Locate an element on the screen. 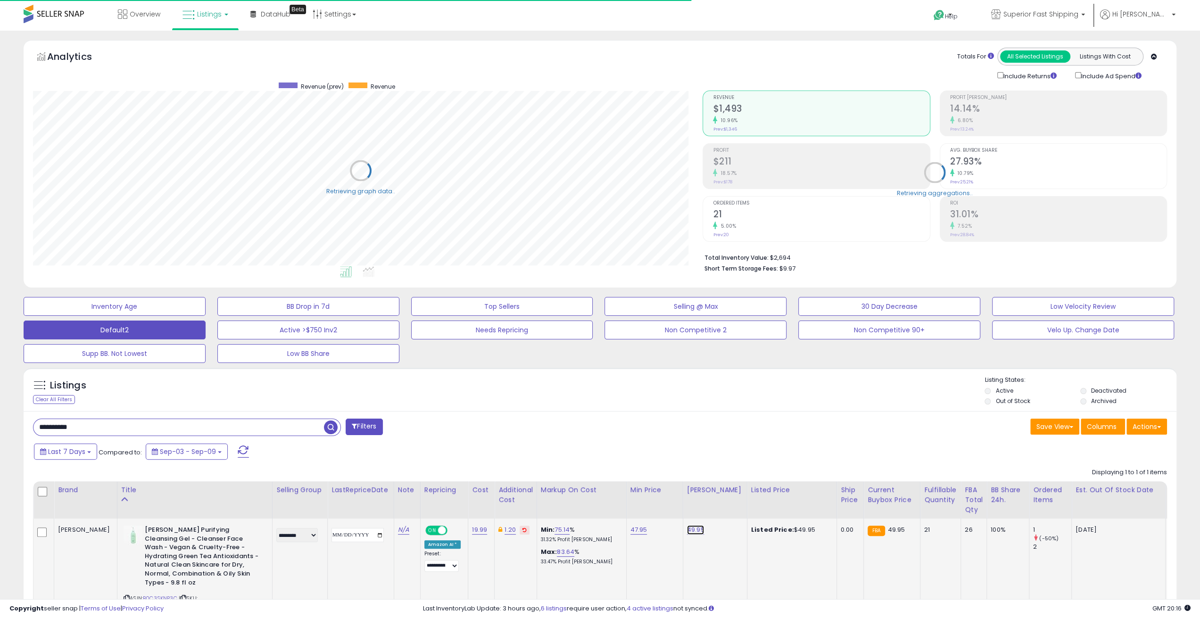 The width and height of the screenshot is (1200, 618). div: Cost is located at coordinates (481, 490).